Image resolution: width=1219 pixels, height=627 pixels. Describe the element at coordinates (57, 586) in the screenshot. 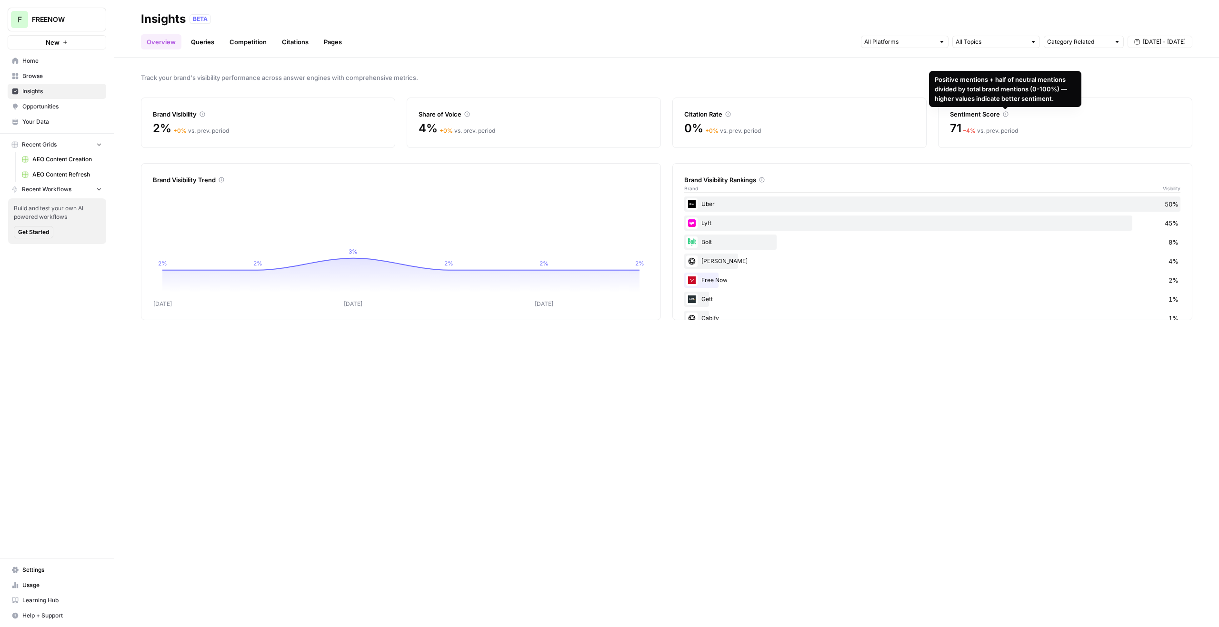

I see `a: Usage` at that location.